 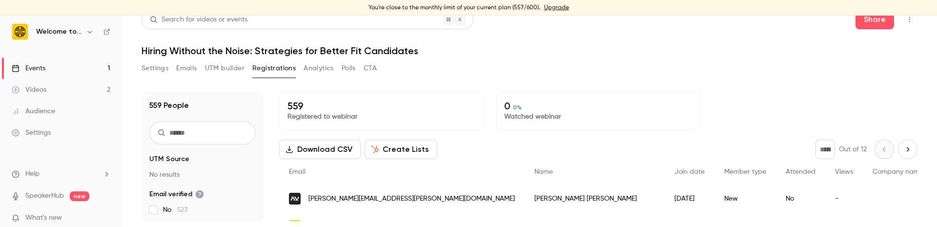 I want to click on button: CTA, so click(x=370, y=68).